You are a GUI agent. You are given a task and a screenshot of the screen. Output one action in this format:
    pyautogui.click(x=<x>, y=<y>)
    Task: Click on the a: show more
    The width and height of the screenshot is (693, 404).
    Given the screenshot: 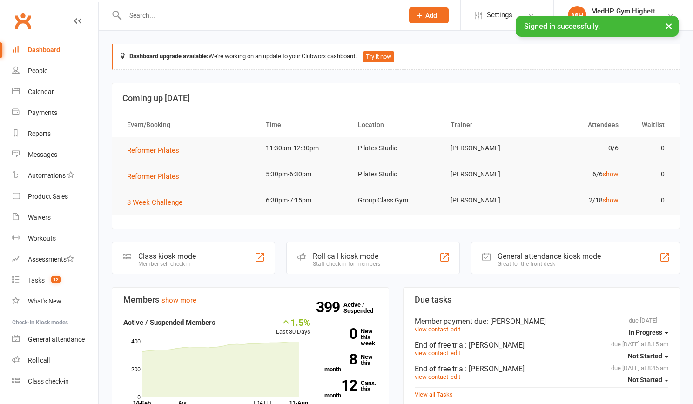 What is the action you would take?
    pyautogui.click(x=179, y=300)
    